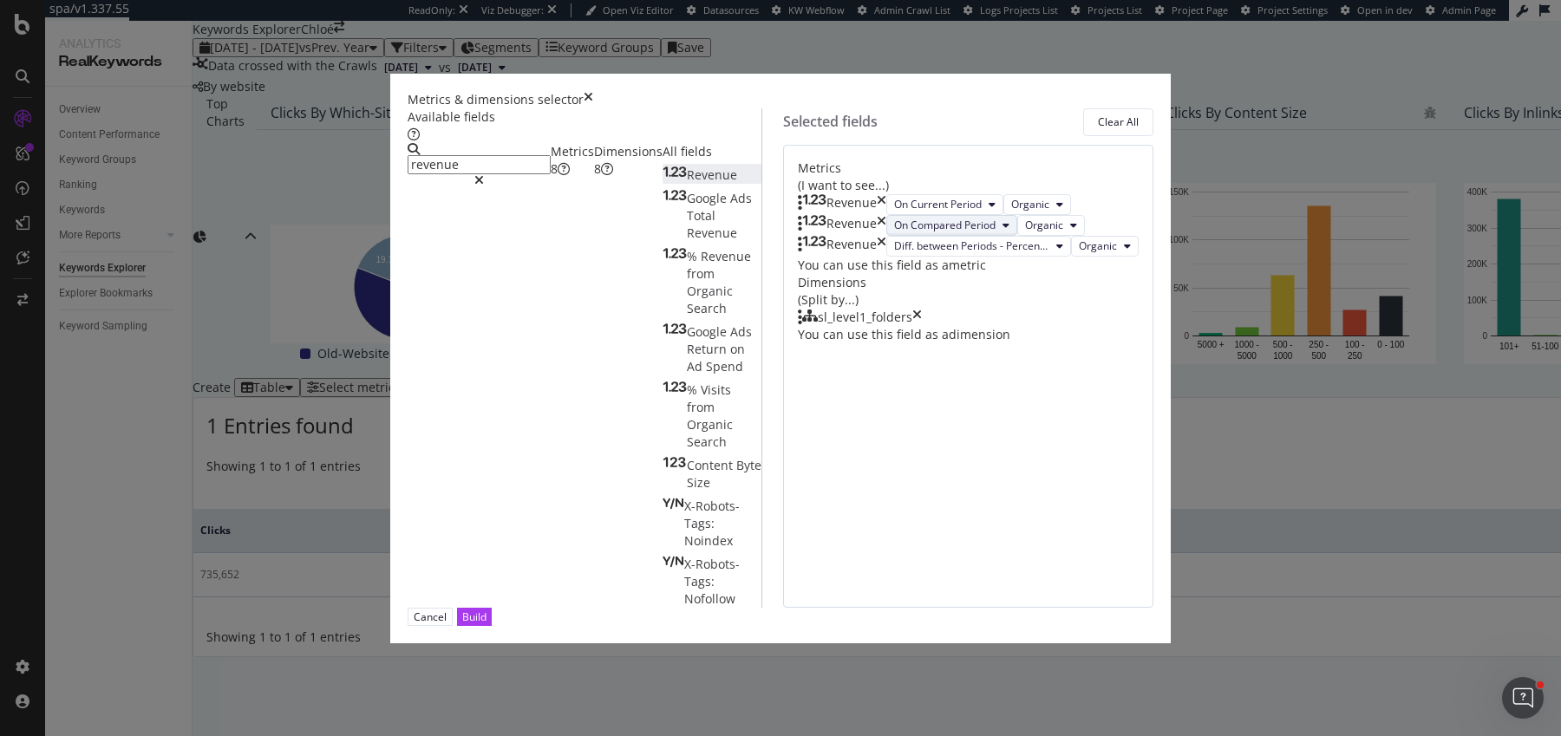  What do you see at coordinates (584, 117) in the screenshot?
I see `div: Available fields` at bounding box center [584, 117].